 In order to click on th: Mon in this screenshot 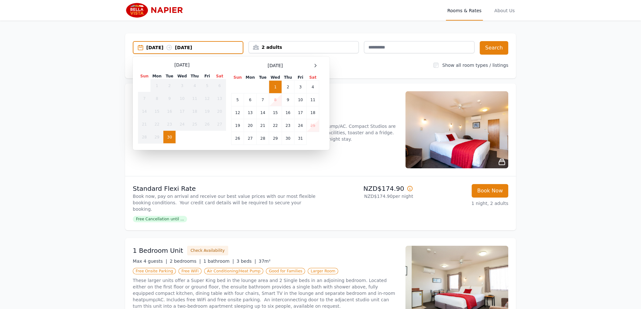, I will do `click(157, 76)`.